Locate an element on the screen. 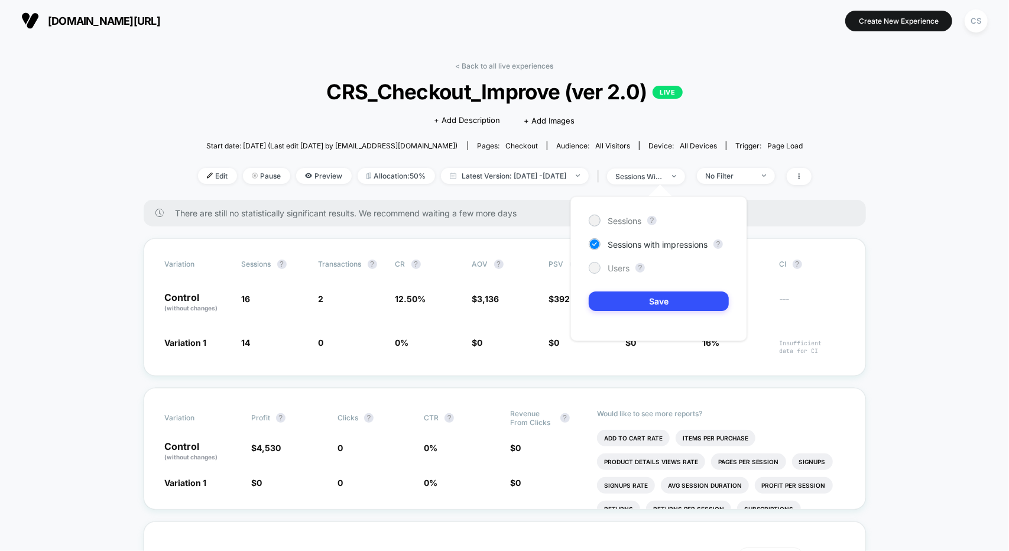  span: 2 is located at coordinates (321, 299).